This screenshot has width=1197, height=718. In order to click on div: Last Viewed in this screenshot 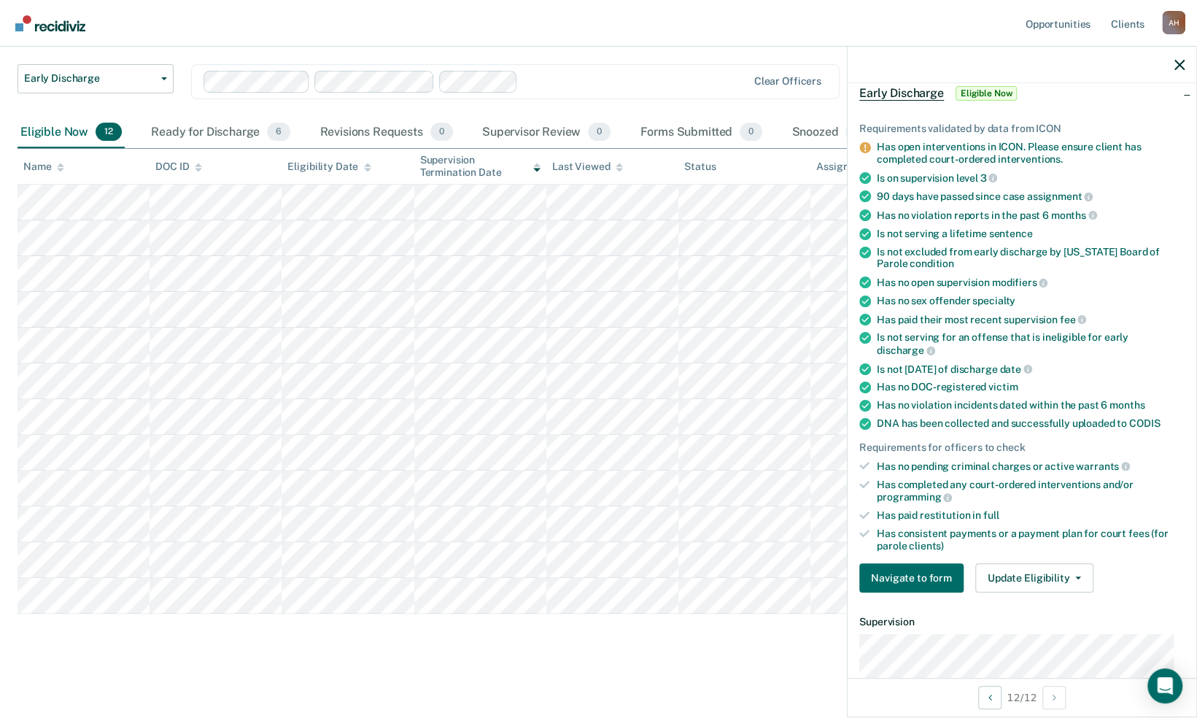, I will do `click(587, 166)`.